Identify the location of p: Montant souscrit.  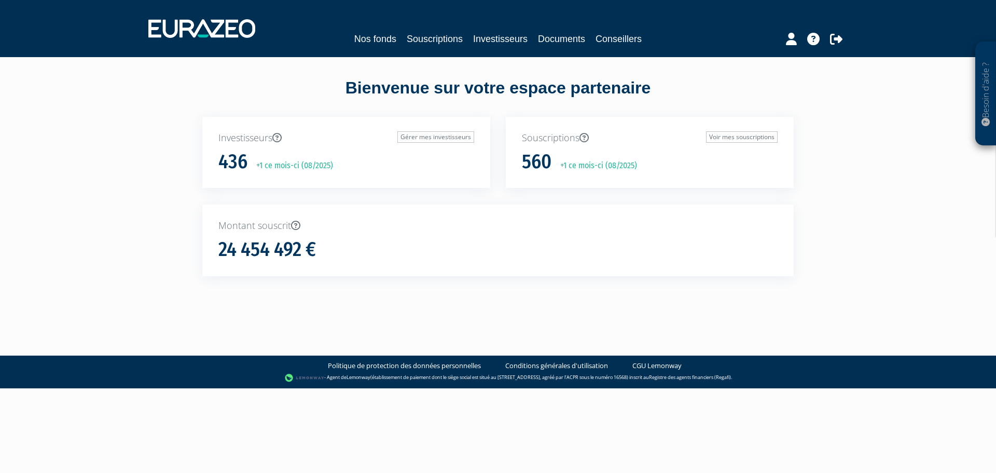
(498, 226).